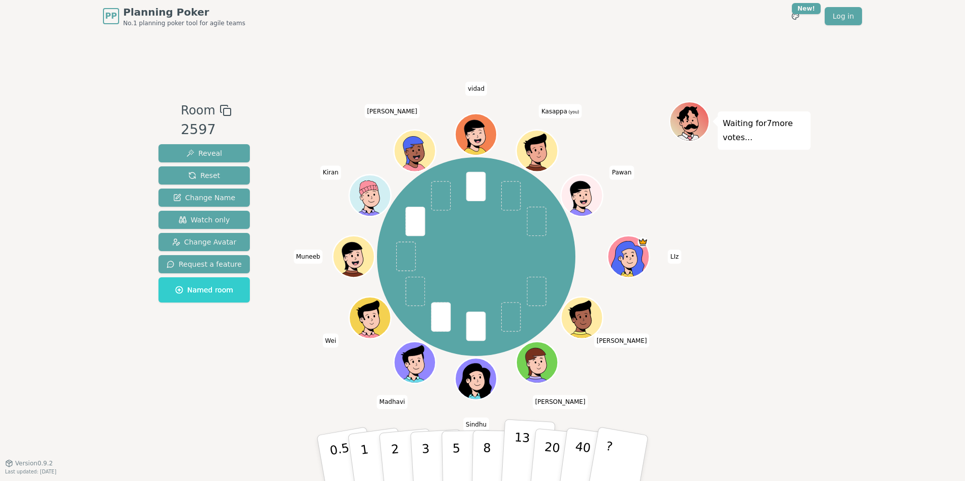 This screenshot has width=965, height=481. I want to click on button: Click to change your avatar, so click(537, 151).